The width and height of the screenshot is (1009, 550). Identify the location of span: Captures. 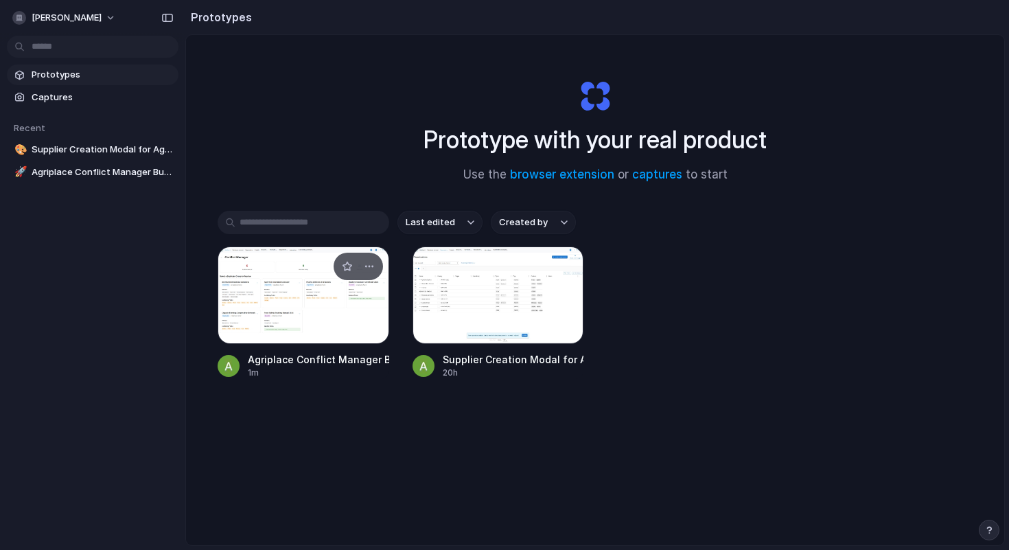
(102, 97).